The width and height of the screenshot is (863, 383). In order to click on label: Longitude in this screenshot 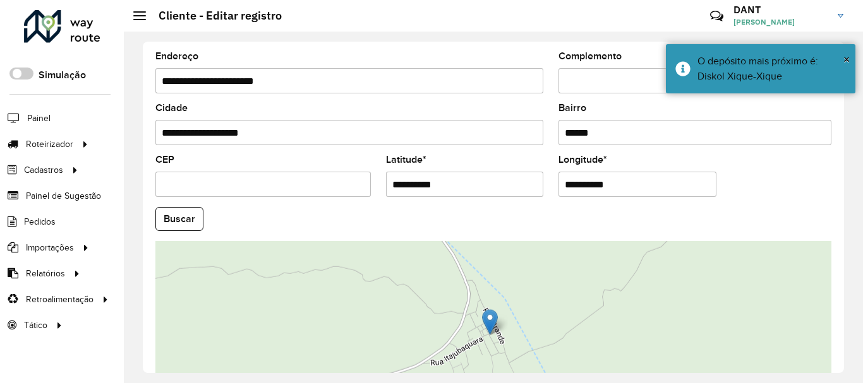, I will do `click(582, 160)`.